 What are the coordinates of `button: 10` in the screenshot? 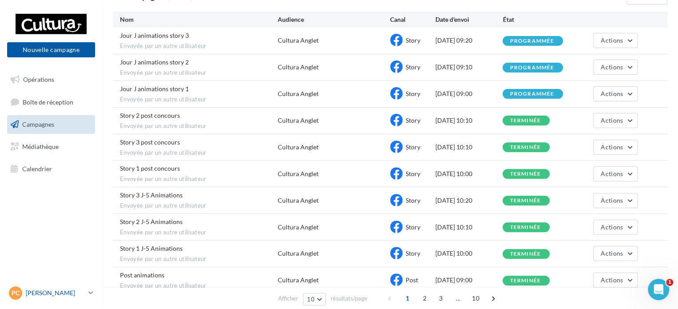 It's located at (314, 299).